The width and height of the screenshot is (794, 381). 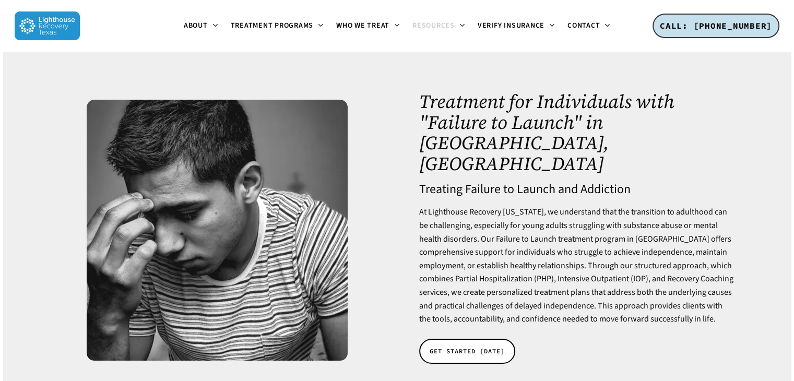 I want to click on span: Verify Insurance, so click(x=511, y=26).